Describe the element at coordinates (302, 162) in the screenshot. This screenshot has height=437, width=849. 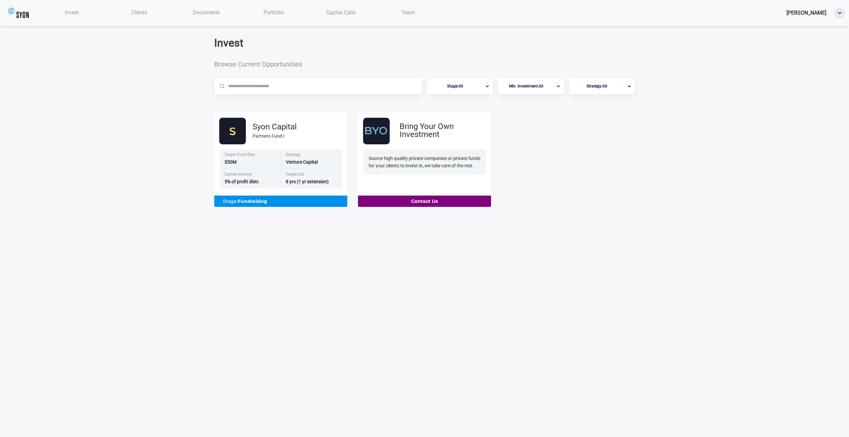
I see `span: Venture Capital` at that location.